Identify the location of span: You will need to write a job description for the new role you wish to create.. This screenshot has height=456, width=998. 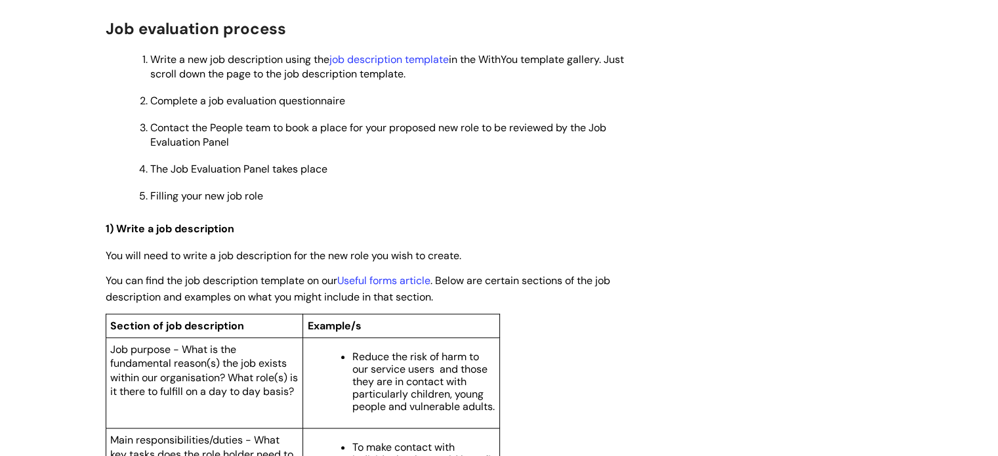
(283, 255).